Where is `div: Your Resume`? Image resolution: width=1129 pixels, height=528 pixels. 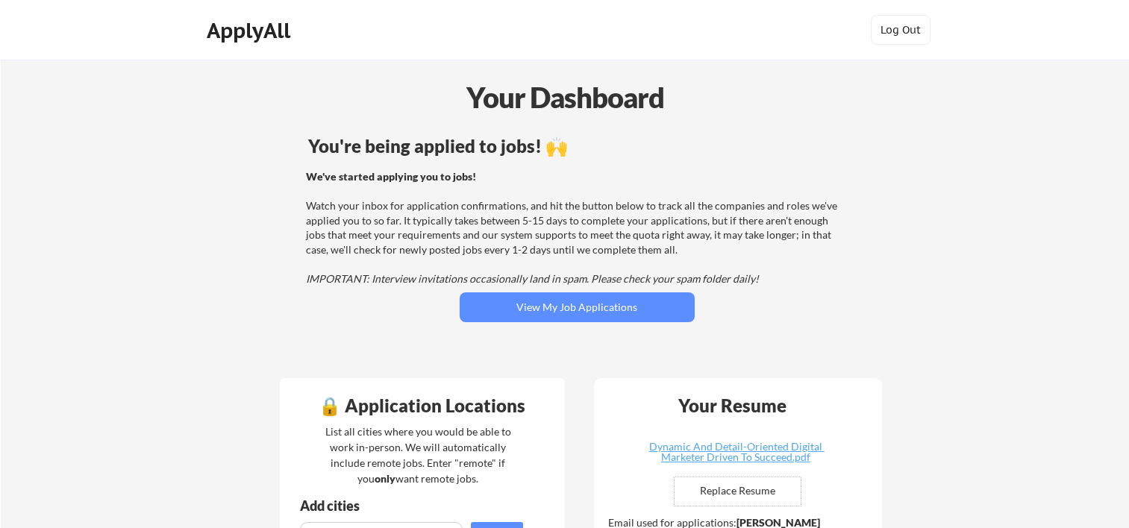 div: Your Resume is located at coordinates (733, 406).